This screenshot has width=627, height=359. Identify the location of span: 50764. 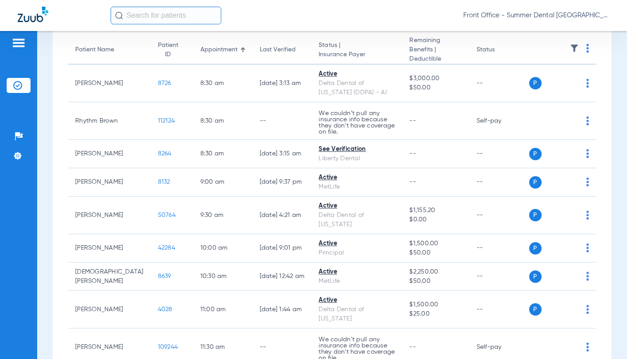
(167, 215).